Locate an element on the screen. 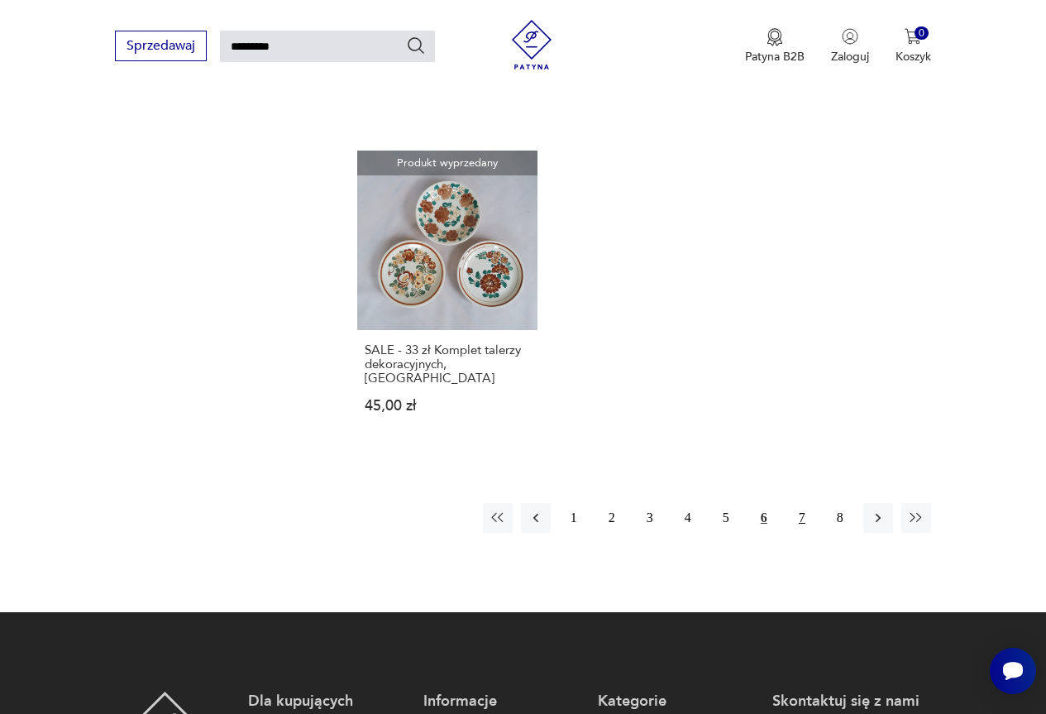 The width and height of the screenshot is (1046, 714). button: 1 is located at coordinates (574, 518).